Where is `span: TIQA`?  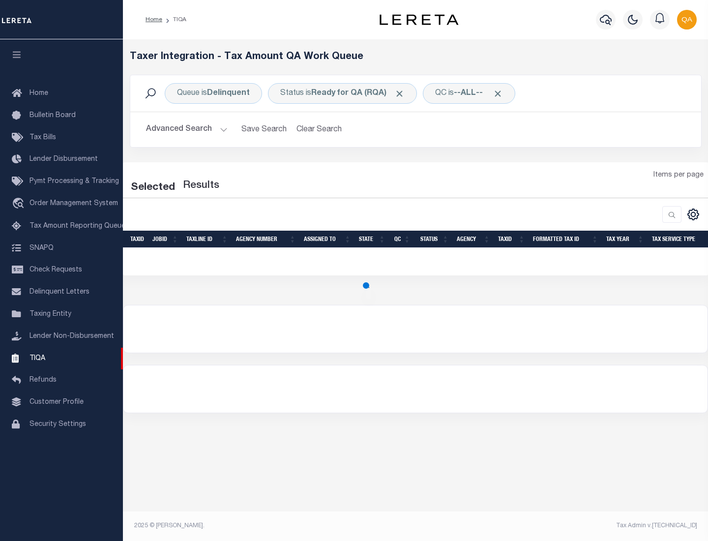 span: TIQA is located at coordinates (37, 358).